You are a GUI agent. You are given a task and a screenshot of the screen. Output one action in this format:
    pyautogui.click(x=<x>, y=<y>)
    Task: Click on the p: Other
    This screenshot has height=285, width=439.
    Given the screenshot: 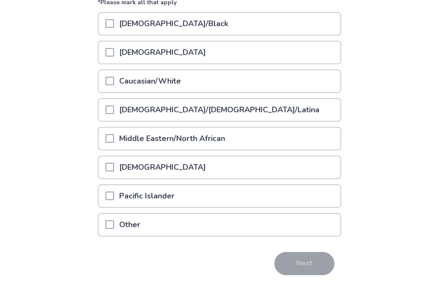 What is the action you would take?
    pyautogui.click(x=130, y=225)
    